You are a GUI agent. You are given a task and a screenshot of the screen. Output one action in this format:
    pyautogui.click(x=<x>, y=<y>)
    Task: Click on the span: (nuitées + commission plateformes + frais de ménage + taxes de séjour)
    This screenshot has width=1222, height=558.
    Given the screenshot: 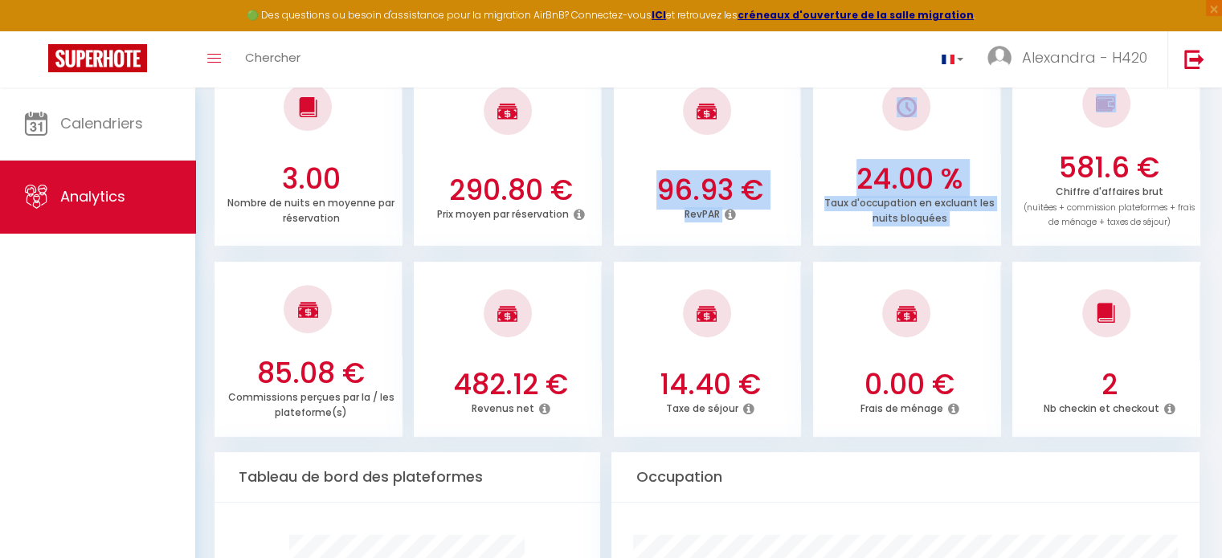 What is the action you would take?
    pyautogui.click(x=1109, y=215)
    